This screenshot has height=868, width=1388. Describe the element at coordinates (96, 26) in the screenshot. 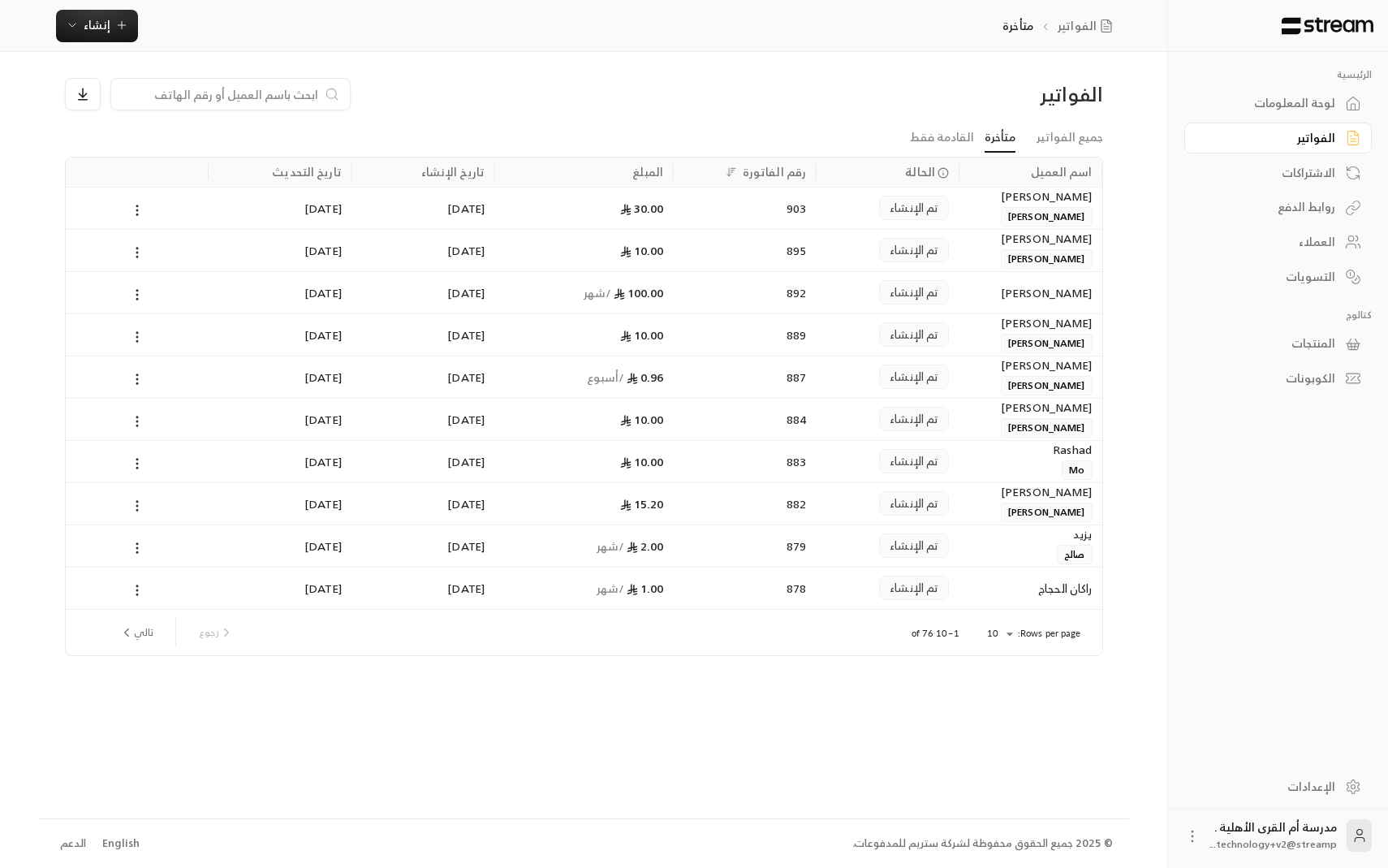

I see `button: إنشاء` at that location.